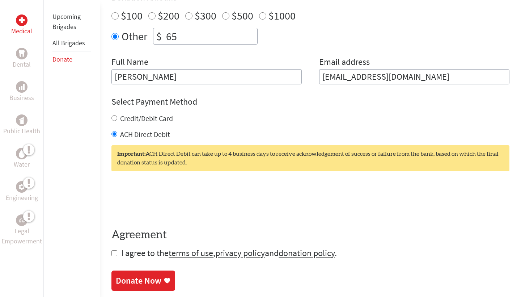 Image resolution: width=521 pixels, height=297 pixels. What do you see at coordinates (311, 235) in the screenshot?
I see `h4: Agreement` at bounding box center [311, 235].